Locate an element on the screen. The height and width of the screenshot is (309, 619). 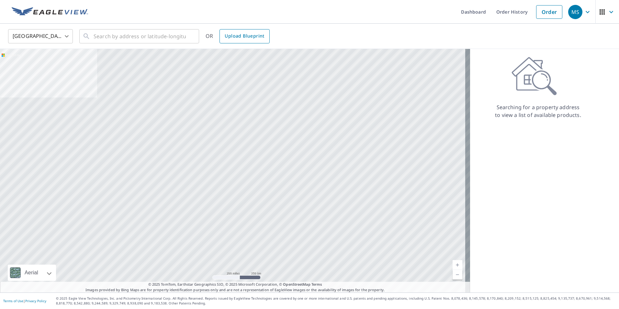
img: EV Logo is located at coordinates (50, 12).